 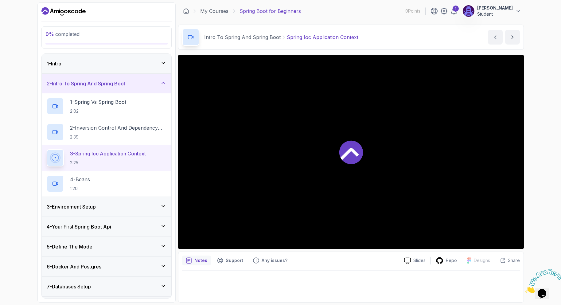 What do you see at coordinates (70, 247) in the screenshot?
I see `h3: 5 - Define The Model` at bounding box center [70, 247].